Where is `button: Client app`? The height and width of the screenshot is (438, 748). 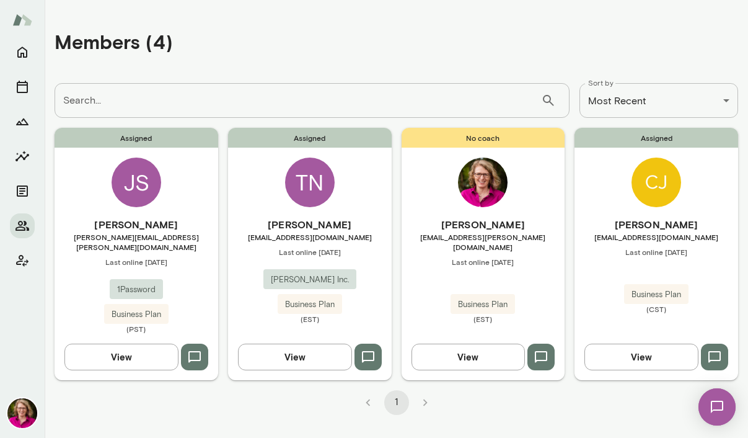
button: Client app is located at coordinates (22, 260).